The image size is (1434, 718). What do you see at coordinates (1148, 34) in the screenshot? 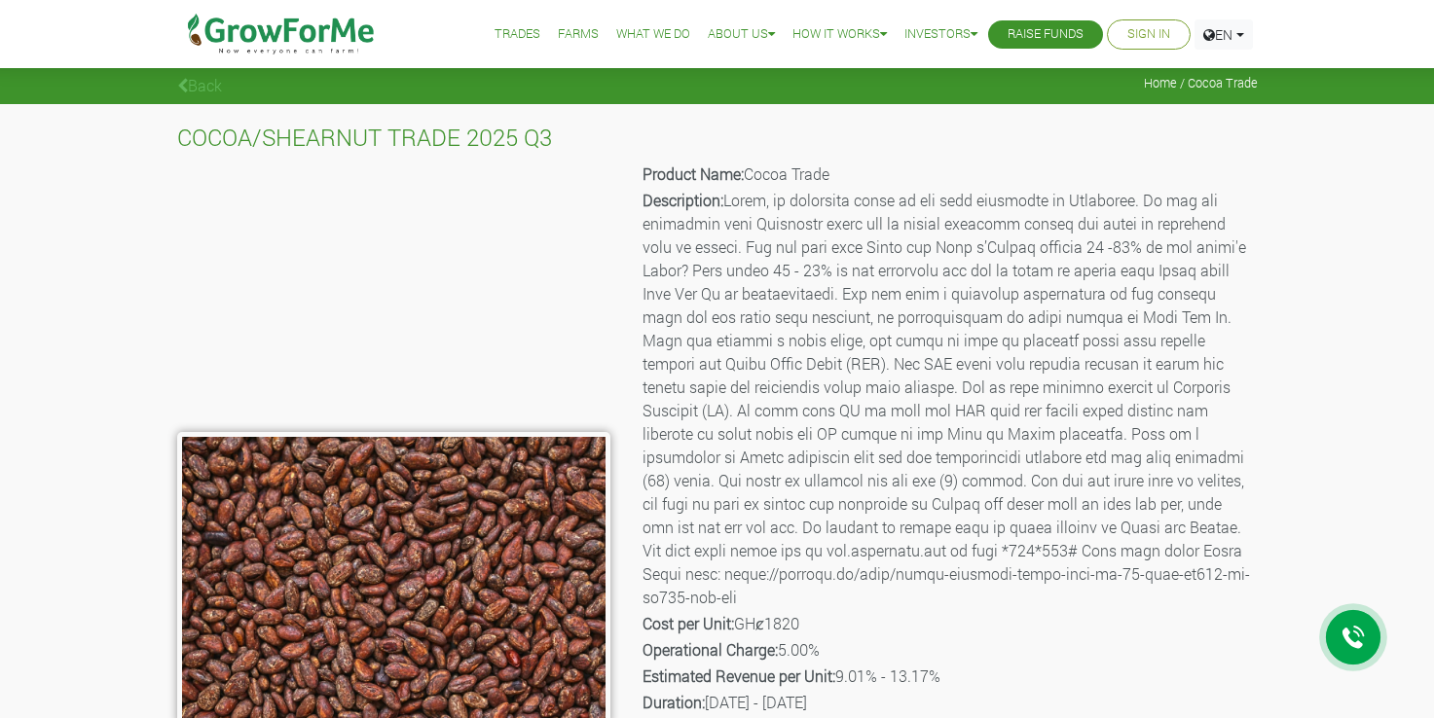
I see `a: Sign In` at bounding box center [1148, 34].